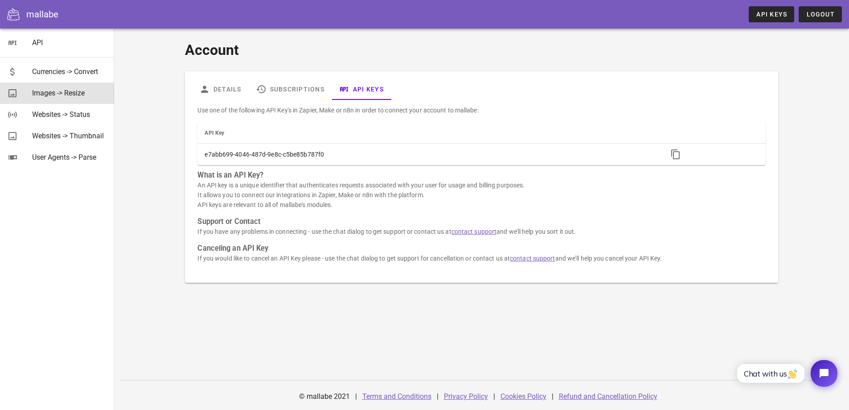 The height and width of the screenshot is (410, 849). What do you see at coordinates (482, 222) in the screenshot?
I see `h3: Support or Contact` at bounding box center [482, 222].